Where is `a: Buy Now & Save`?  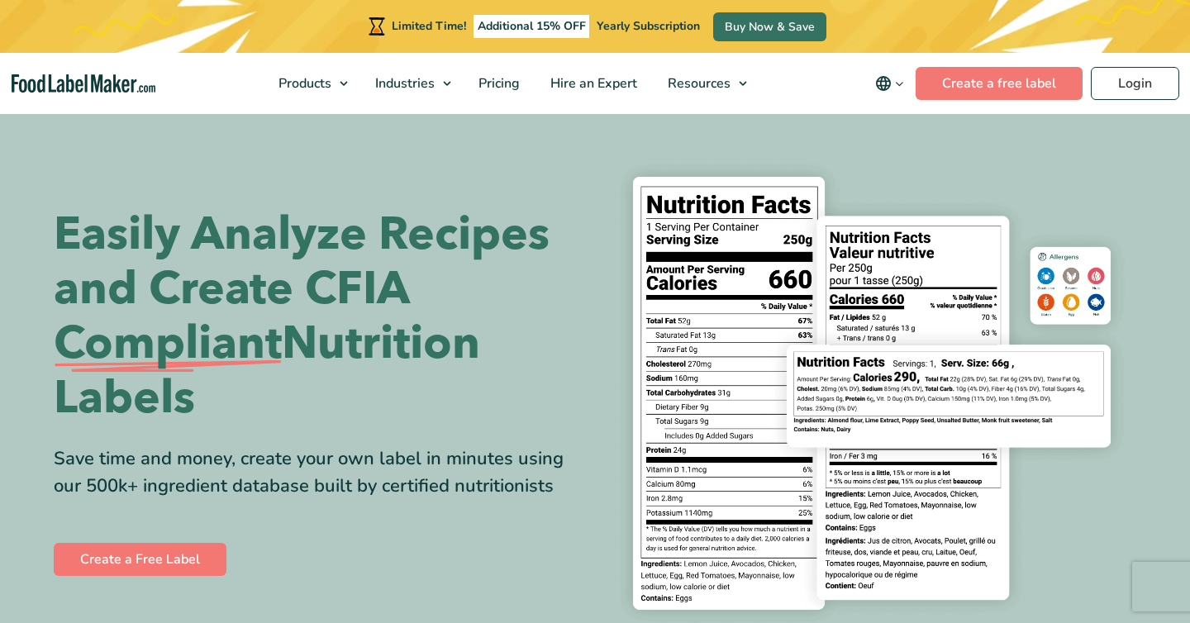 a: Buy Now & Save is located at coordinates (770, 26).